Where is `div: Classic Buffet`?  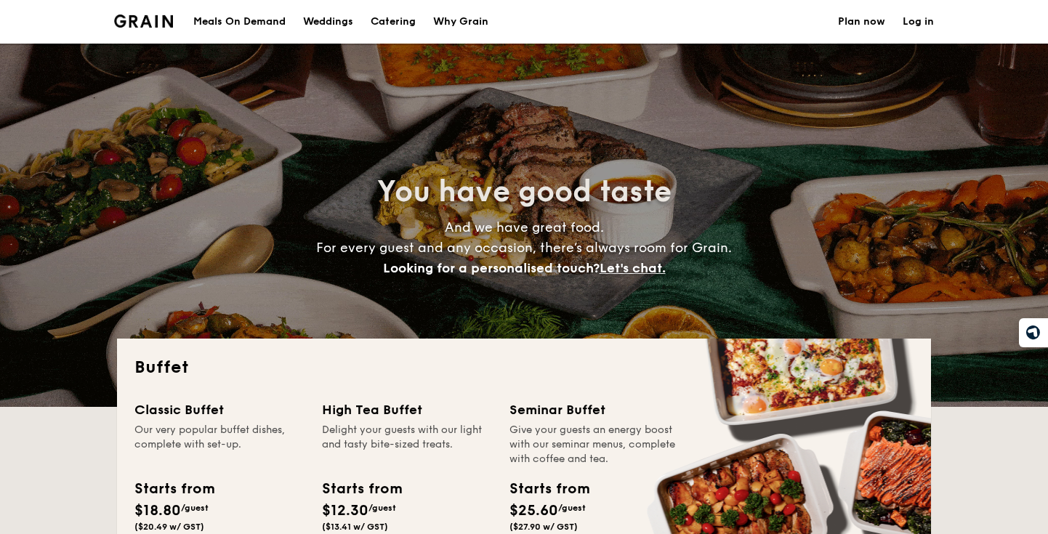 div: Classic Buffet is located at coordinates (219, 410).